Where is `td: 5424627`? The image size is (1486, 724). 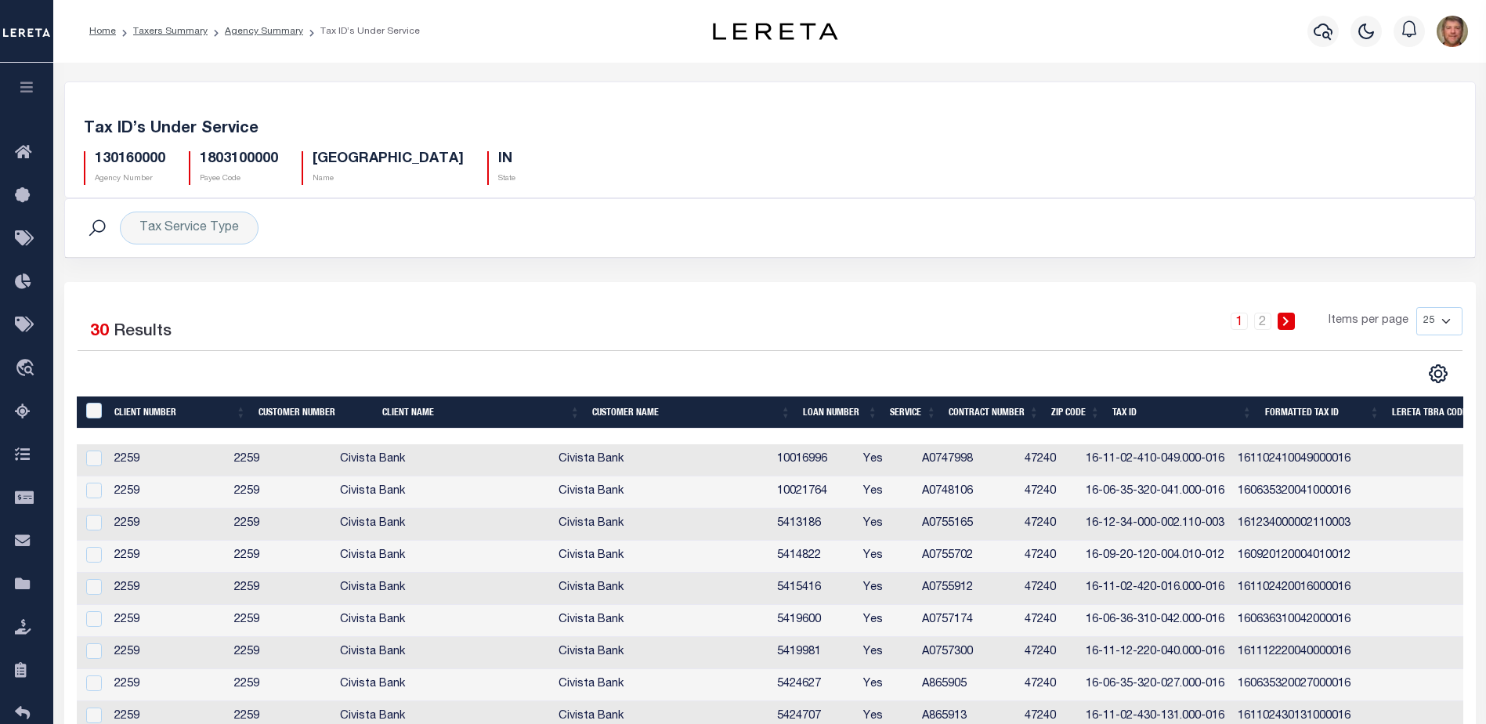 td: 5424627 is located at coordinates (814, 685).